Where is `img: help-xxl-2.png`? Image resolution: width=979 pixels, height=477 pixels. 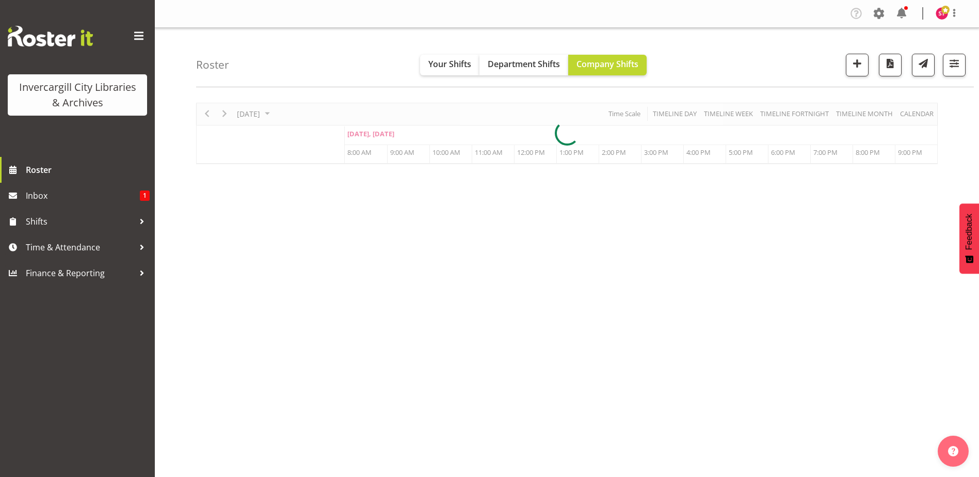
img: help-xxl-2.png is located at coordinates (953, 451).